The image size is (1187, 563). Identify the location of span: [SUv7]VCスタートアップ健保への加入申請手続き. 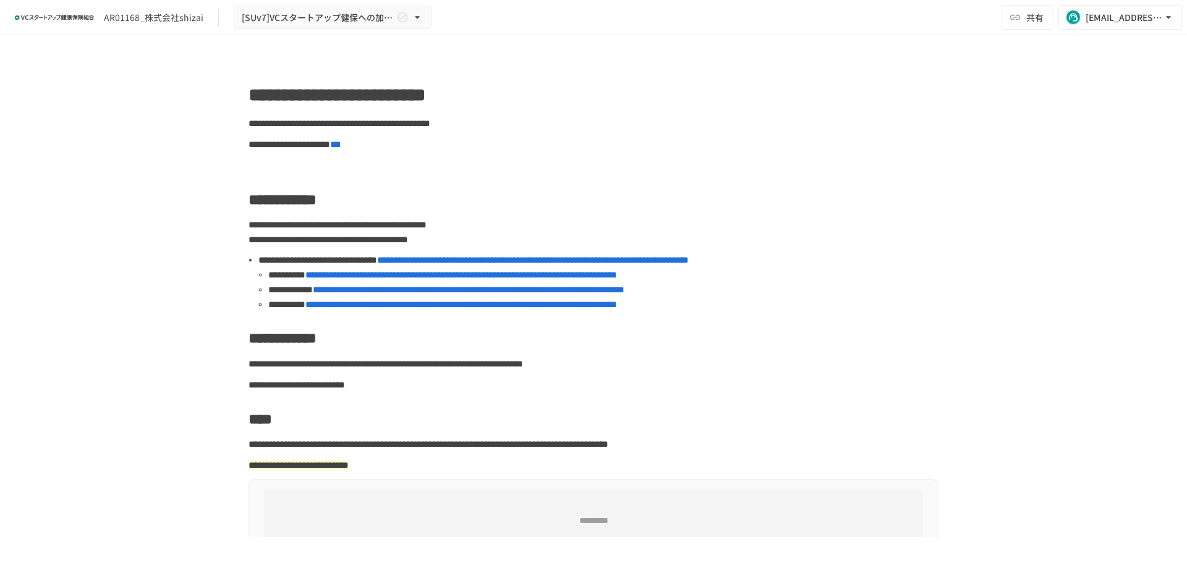
(318, 17).